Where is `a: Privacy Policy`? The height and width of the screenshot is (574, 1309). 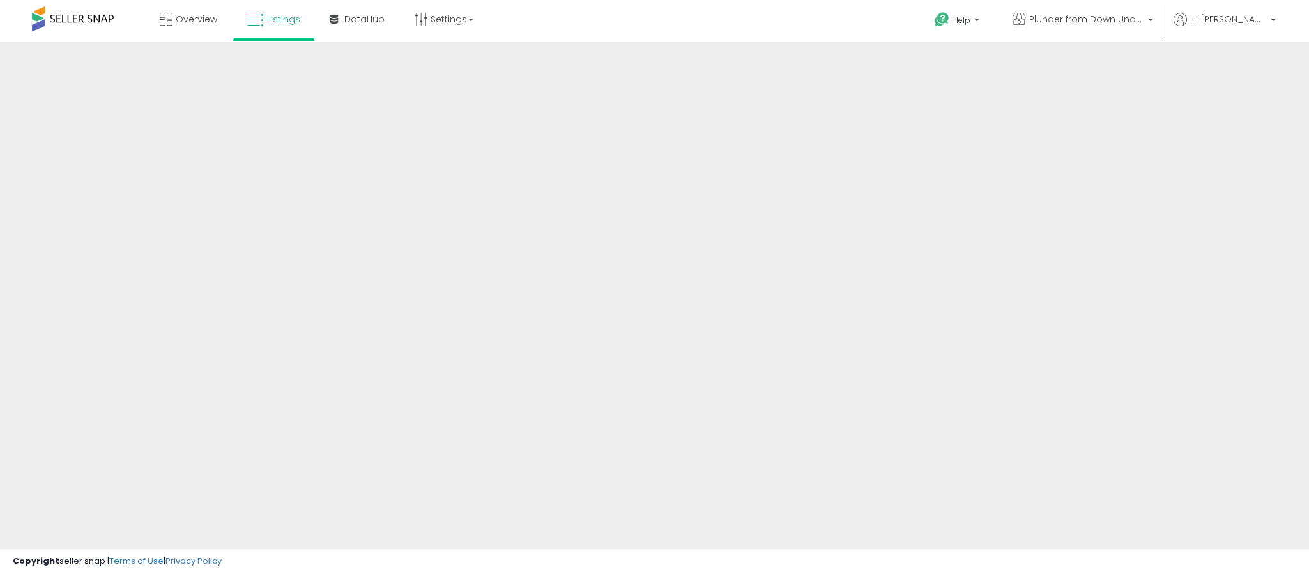
a: Privacy Policy is located at coordinates (194, 560).